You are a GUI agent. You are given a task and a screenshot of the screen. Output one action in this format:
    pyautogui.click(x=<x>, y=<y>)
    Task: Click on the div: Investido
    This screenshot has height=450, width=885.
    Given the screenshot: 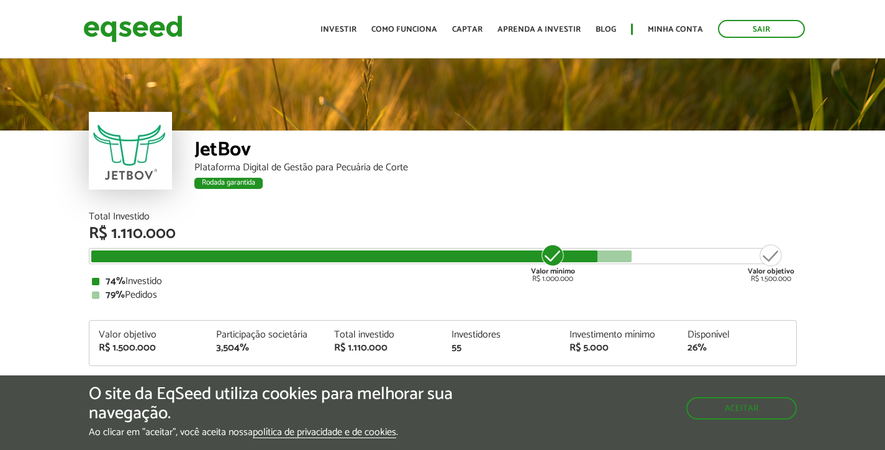 What is the action you would take?
    pyautogui.click(x=443, y=281)
    